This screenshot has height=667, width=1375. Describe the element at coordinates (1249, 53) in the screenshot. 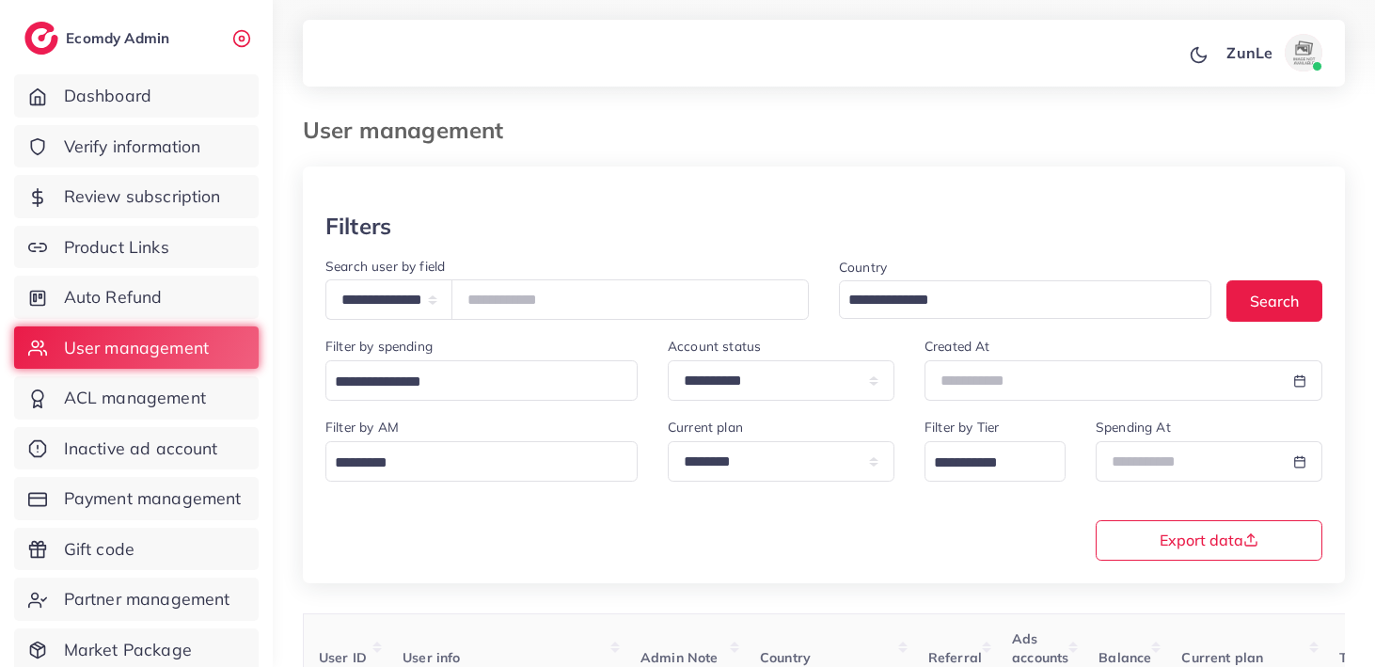

I see `p: ZunLe` at that location.